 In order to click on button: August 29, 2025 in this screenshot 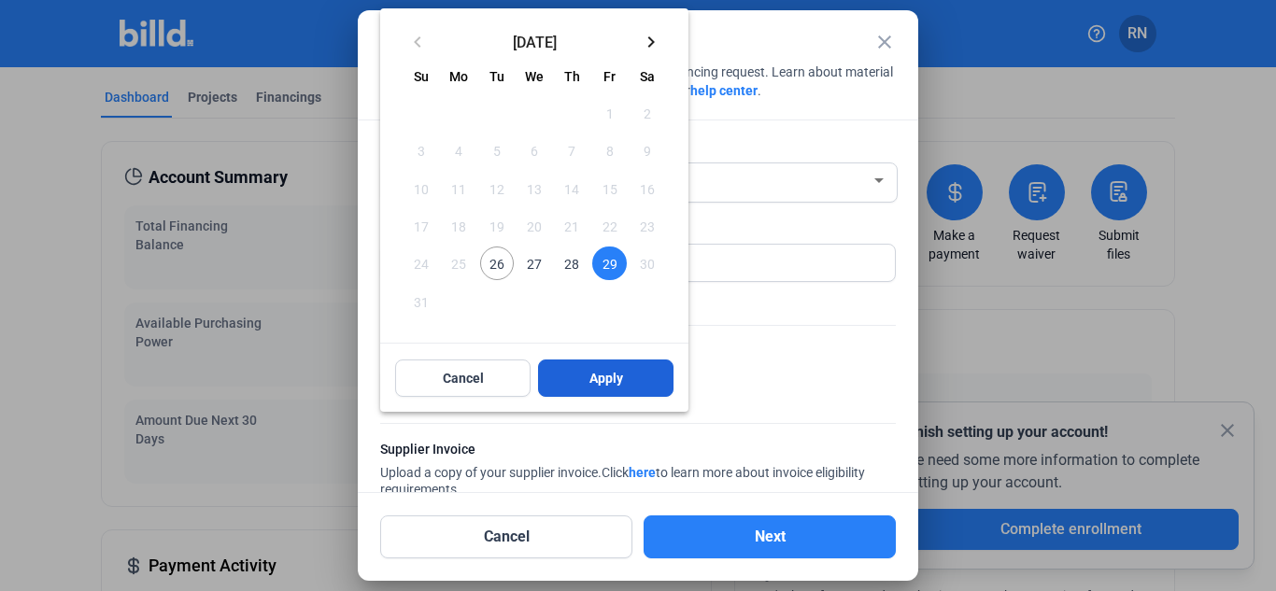, I will do `click(609, 263)`.